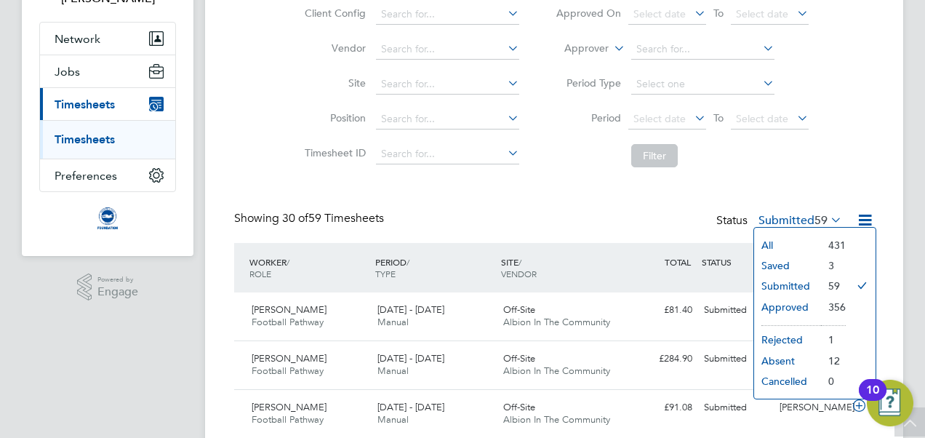 This screenshot has width=925, height=438. What do you see at coordinates (788, 361) in the screenshot?
I see `li: Absent` at bounding box center [788, 361].